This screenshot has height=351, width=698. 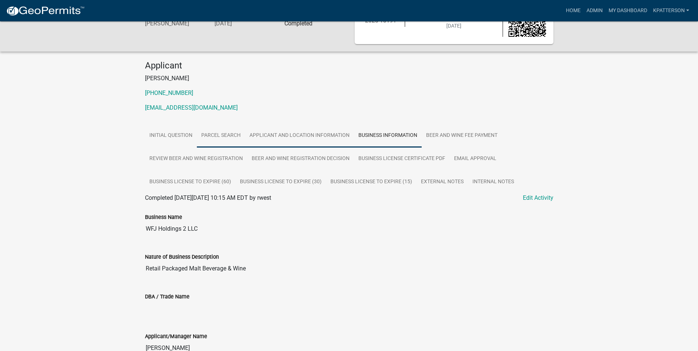 What do you see at coordinates (442, 182) in the screenshot?
I see `a: External Notes` at bounding box center [442, 182].